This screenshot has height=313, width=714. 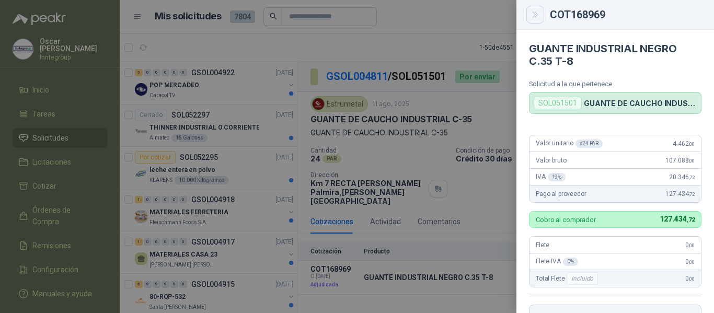 I want to click on span: Total Flete, so click(x=568, y=279).